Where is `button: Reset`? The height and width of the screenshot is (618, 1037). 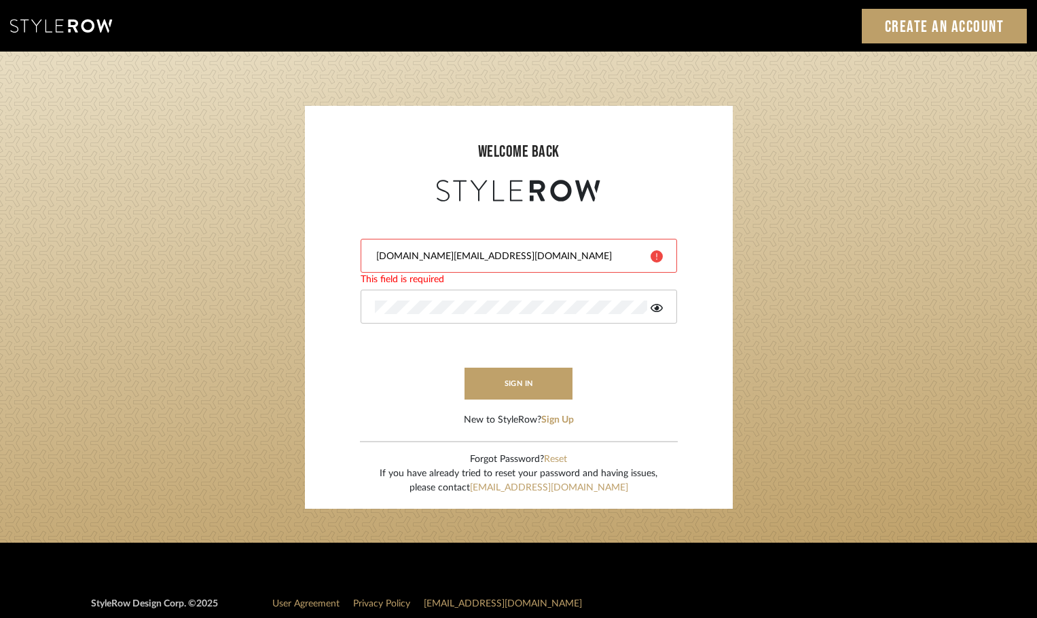 button: Reset is located at coordinates (555, 460).